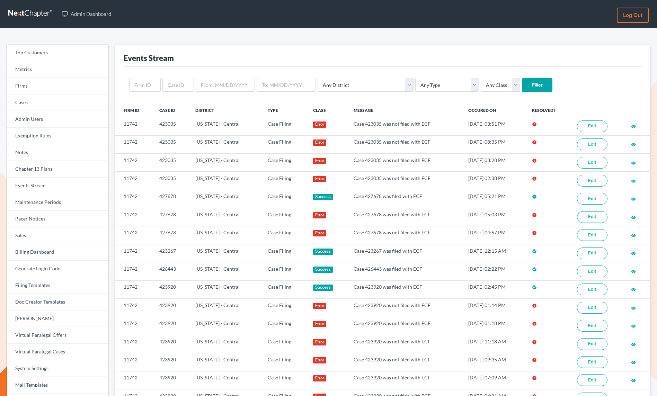  Describe the element at coordinates (328, 110) in the screenshot. I see `th: Class` at that location.